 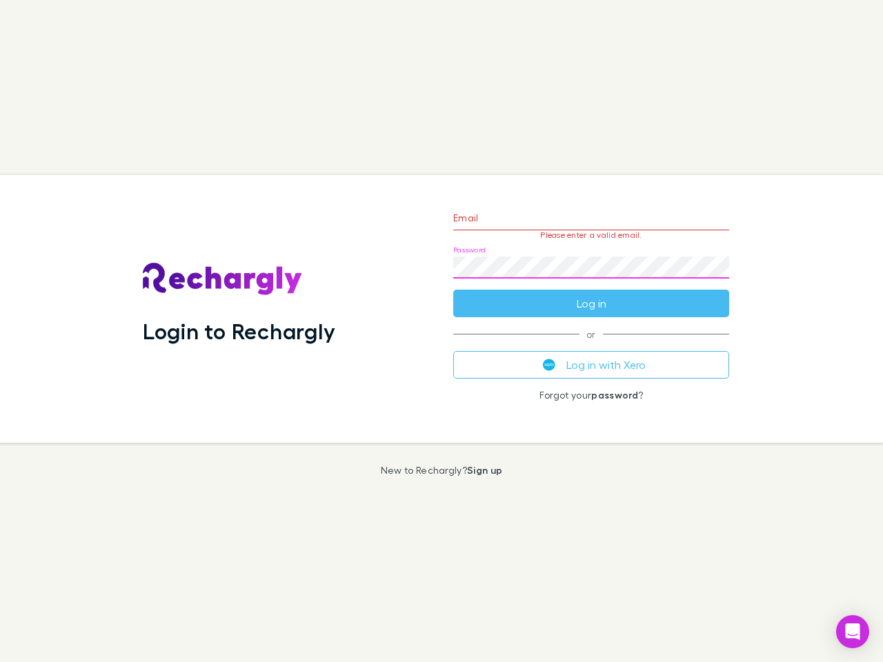 I want to click on span: or, so click(x=591, y=334).